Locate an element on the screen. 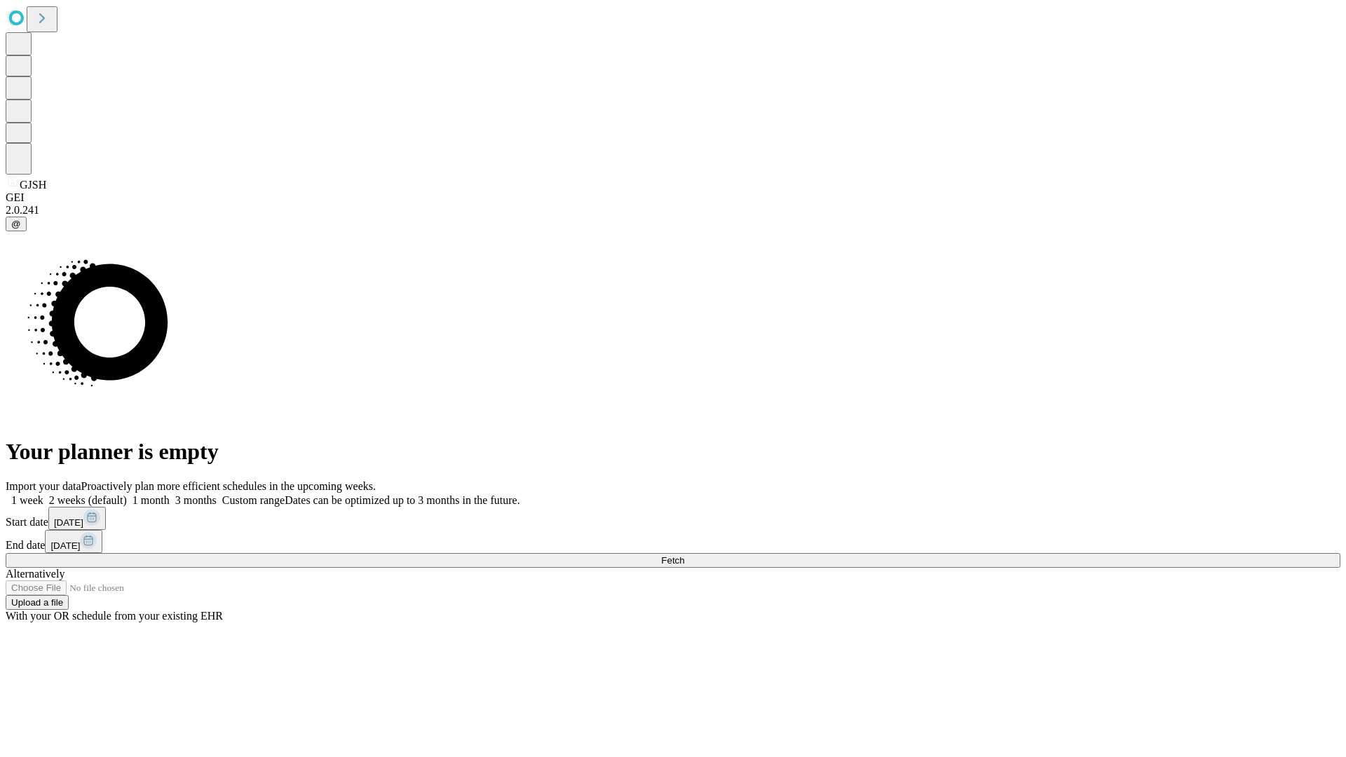 The width and height of the screenshot is (1346, 757). div: 2.0.241 is located at coordinates (673, 210).